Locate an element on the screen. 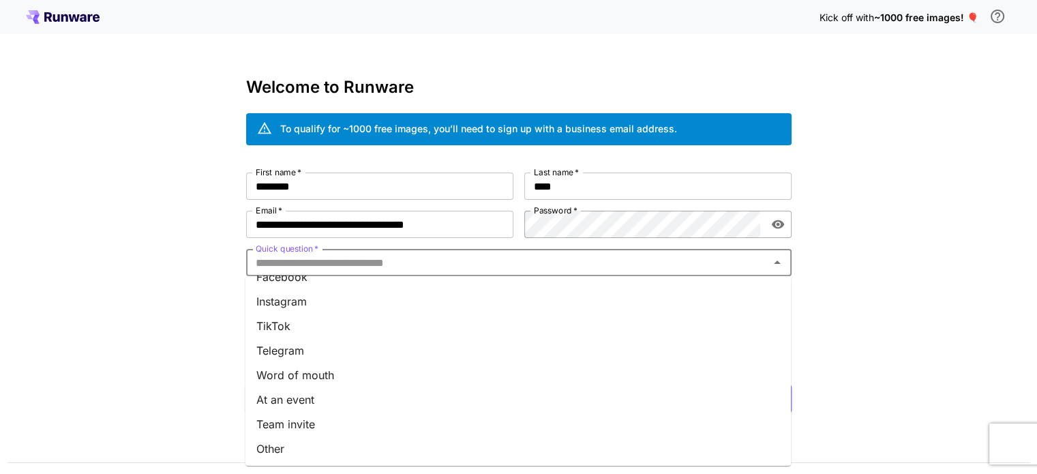  li: TikTok is located at coordinates (518, 326).